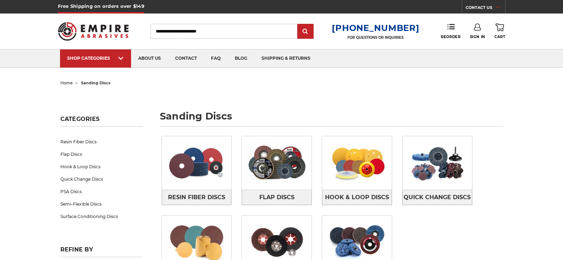 This screenshot has width=563, height=260. What do you see at coordinates (437, 197) in the screenshot?
I see `span: Quick Change Discs` at bounding box center [437, 197].